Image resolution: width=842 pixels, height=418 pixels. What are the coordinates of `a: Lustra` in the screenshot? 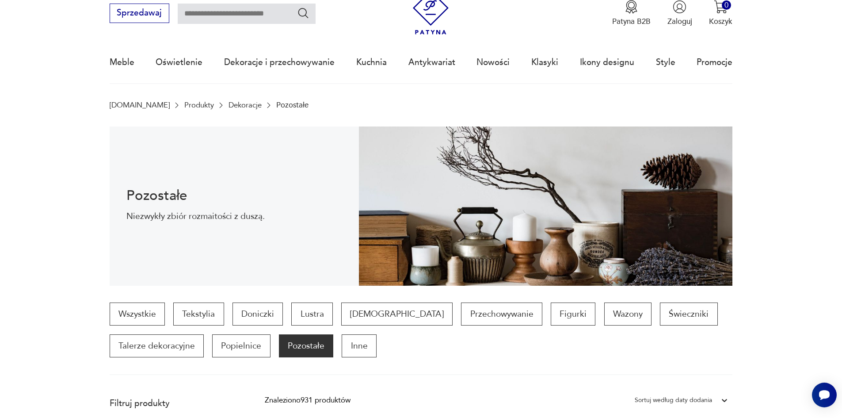 It's located at (311, 314).